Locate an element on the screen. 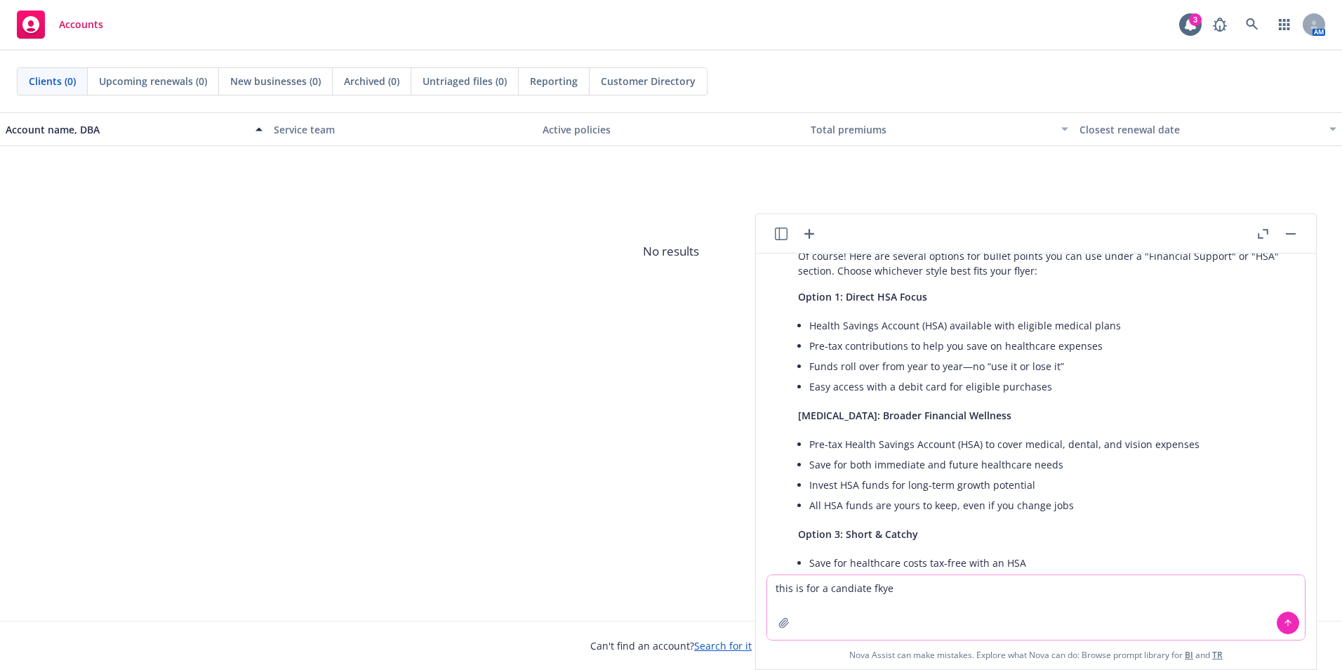 The image size is (1342, 670). a: TR is located at coordinates (1217, 654).